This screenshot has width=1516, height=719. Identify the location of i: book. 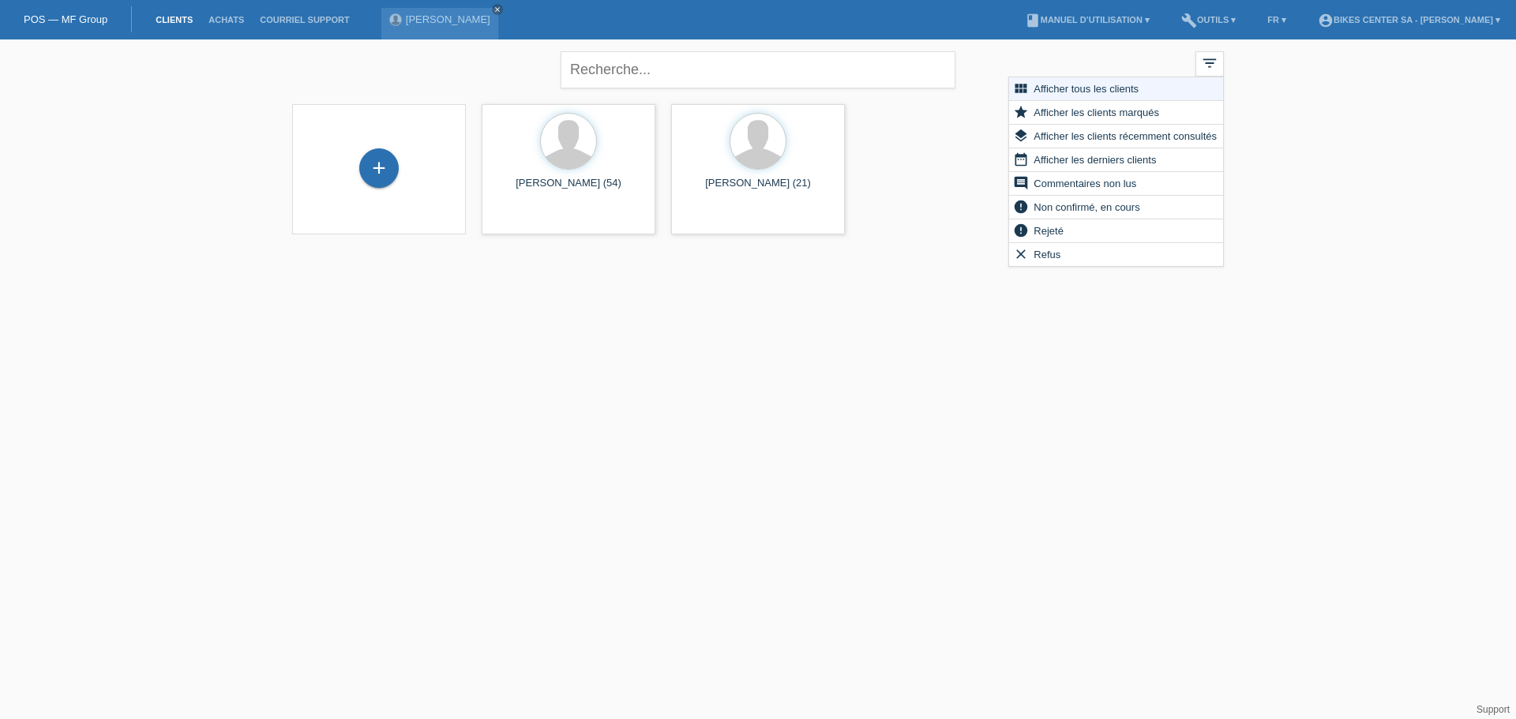
(1033, 21).